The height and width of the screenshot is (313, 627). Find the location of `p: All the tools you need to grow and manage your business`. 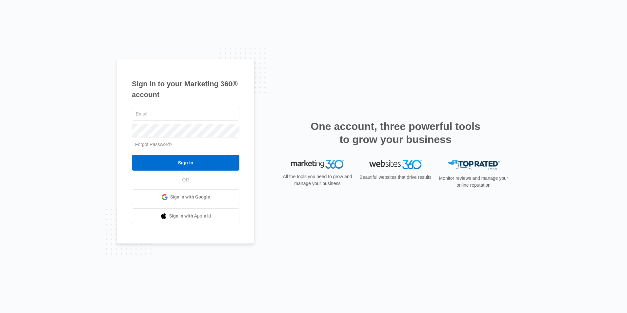

p: All the tools you need to grow and manage your business is located at coordinates (318, 180).